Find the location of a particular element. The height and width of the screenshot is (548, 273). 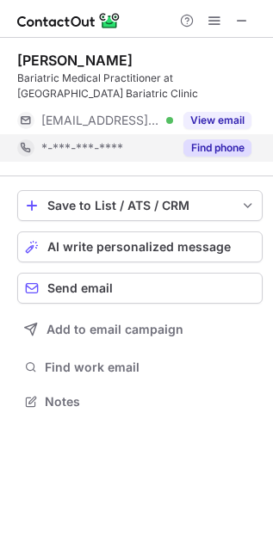

button: AI write personalized message is located at coordinates (139, 247).